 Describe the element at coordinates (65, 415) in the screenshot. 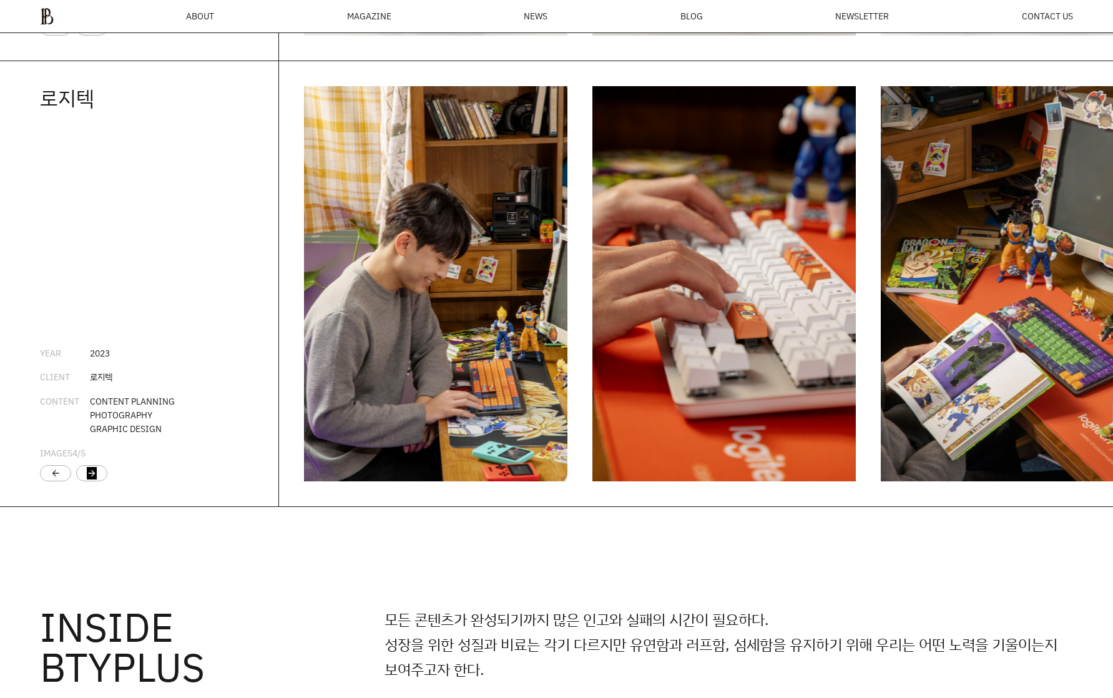

I see `div: CONTENT` at that location.